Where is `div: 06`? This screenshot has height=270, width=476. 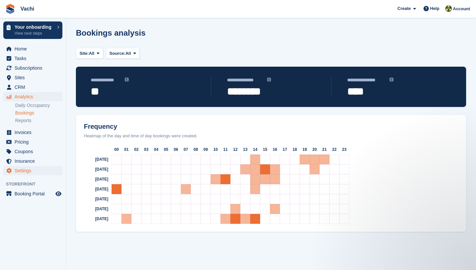 div: 06 is located at coordinates (176, 149).